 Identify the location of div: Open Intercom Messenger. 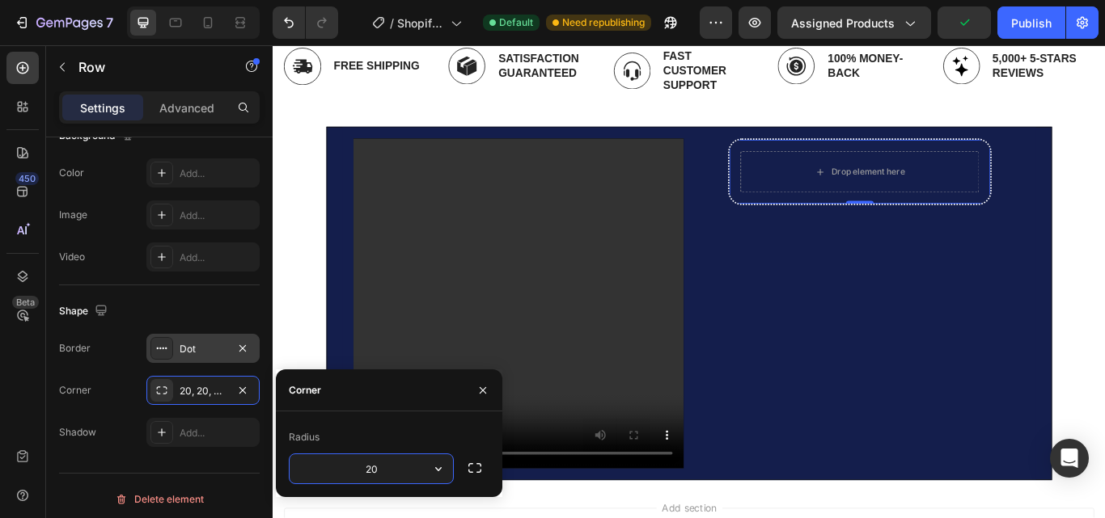
(1069, 459).